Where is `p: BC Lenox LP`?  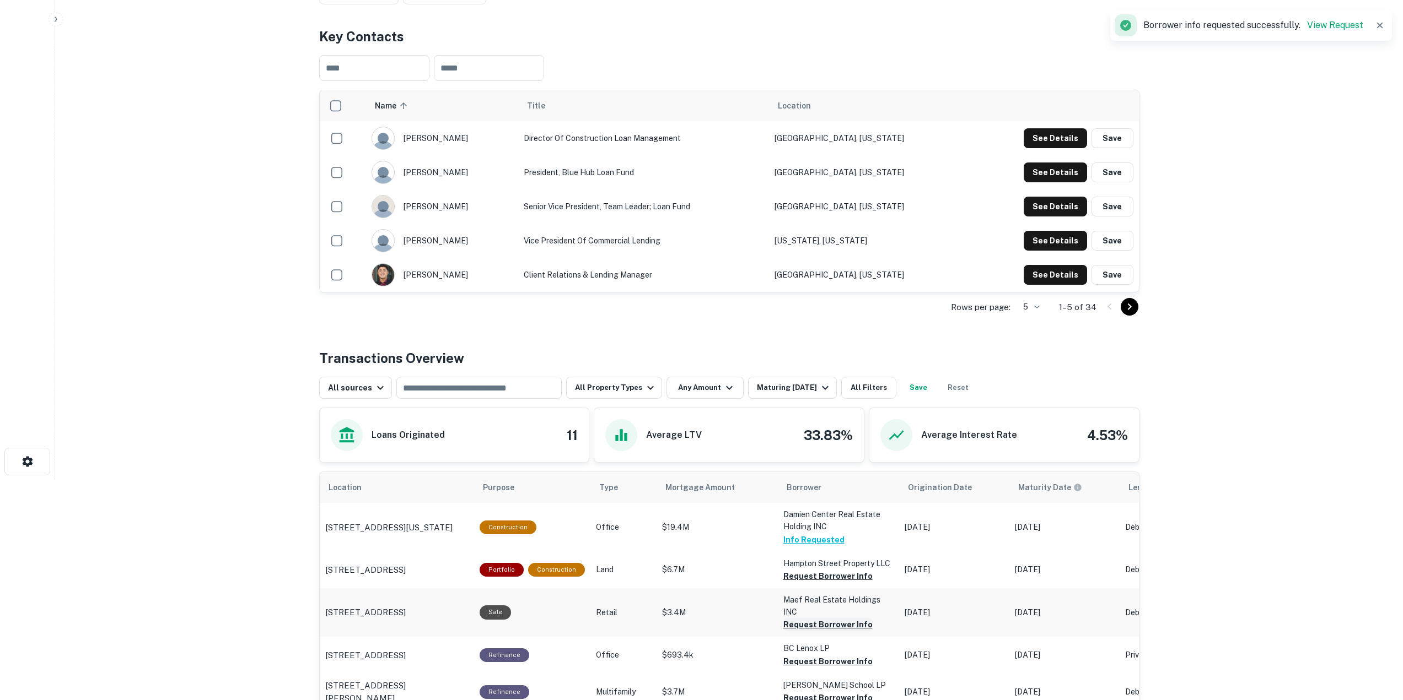
p: BC Lenox LP is located at coordinates (838, 649).